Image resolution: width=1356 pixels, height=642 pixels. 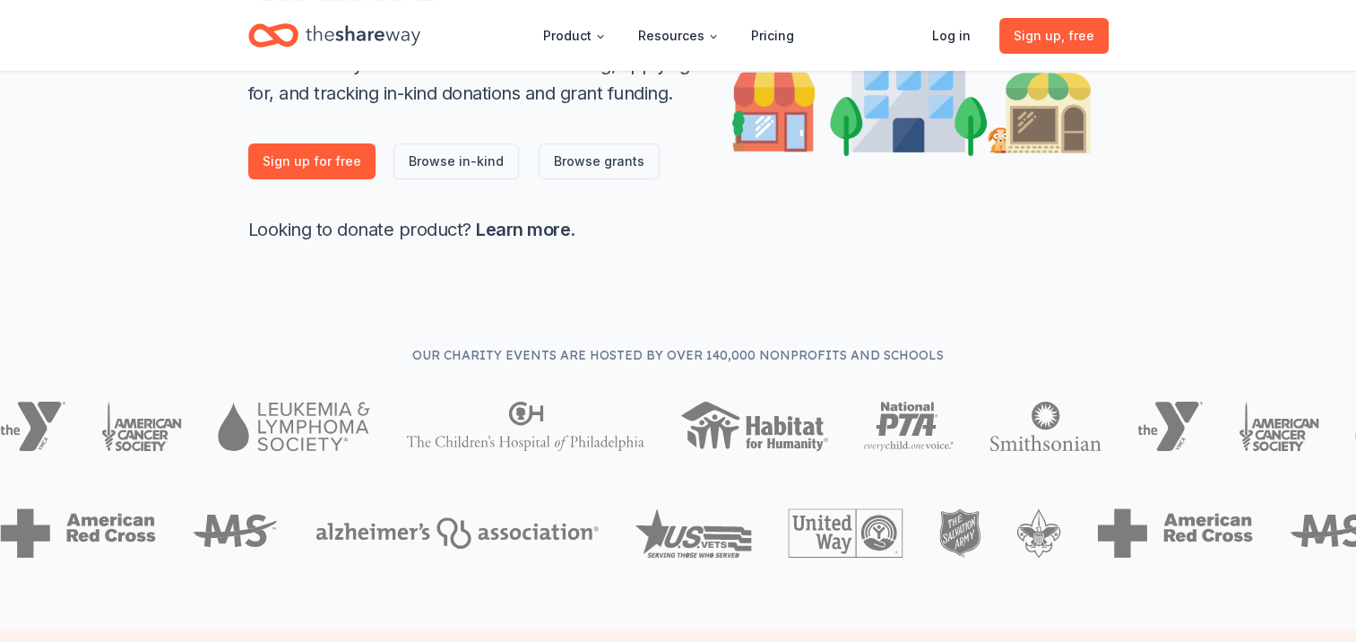 I want to click on button: Product, so click(x=574, y=36).